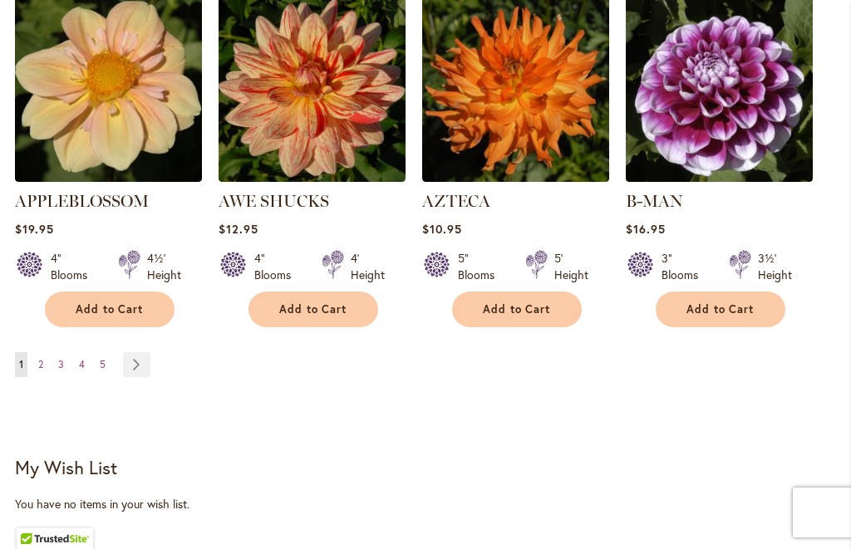 The width and height of the screenshot is (851, 549). What do you see at coordinates (21, 364) in the screenshot?
I see `span: 1` at bounding box center [21, 364].